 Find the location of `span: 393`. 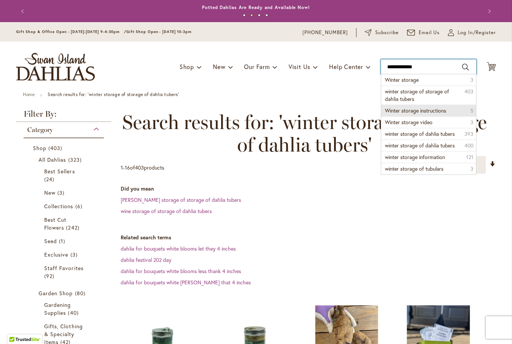

span: 393 is located at coordinates (469, 134).